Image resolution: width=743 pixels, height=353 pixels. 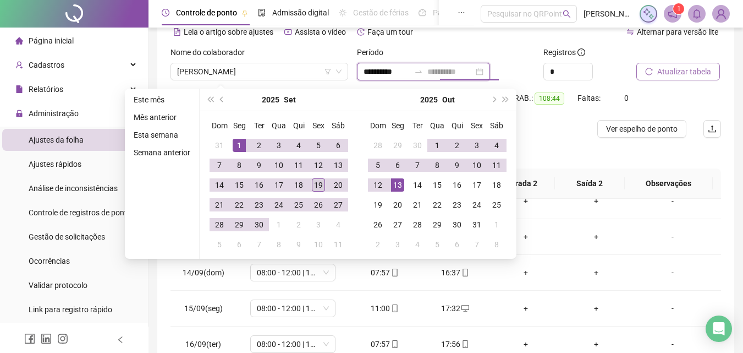 I want to click on td: 2025-10-23, so click(x=457, y=205).